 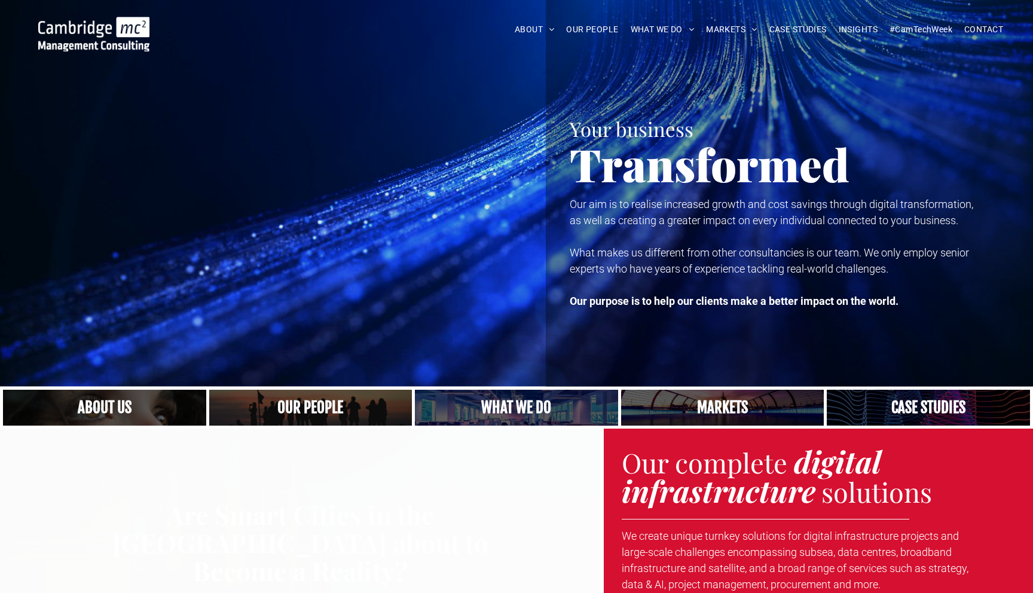 I want to click on a: MARKETS, so click(x=731, y=29).